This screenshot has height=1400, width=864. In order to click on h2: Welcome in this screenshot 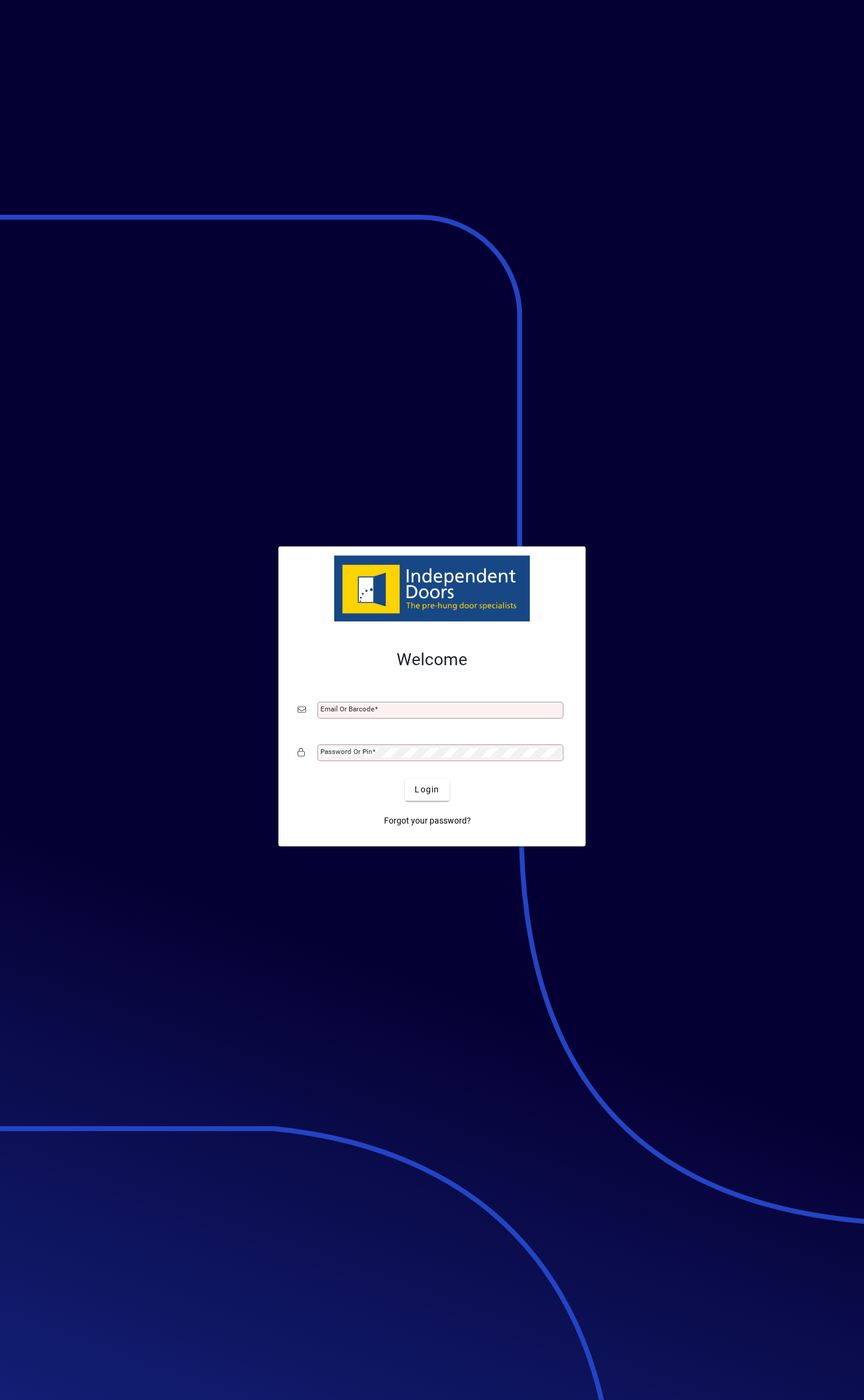, I will do `click(432, 660)`.